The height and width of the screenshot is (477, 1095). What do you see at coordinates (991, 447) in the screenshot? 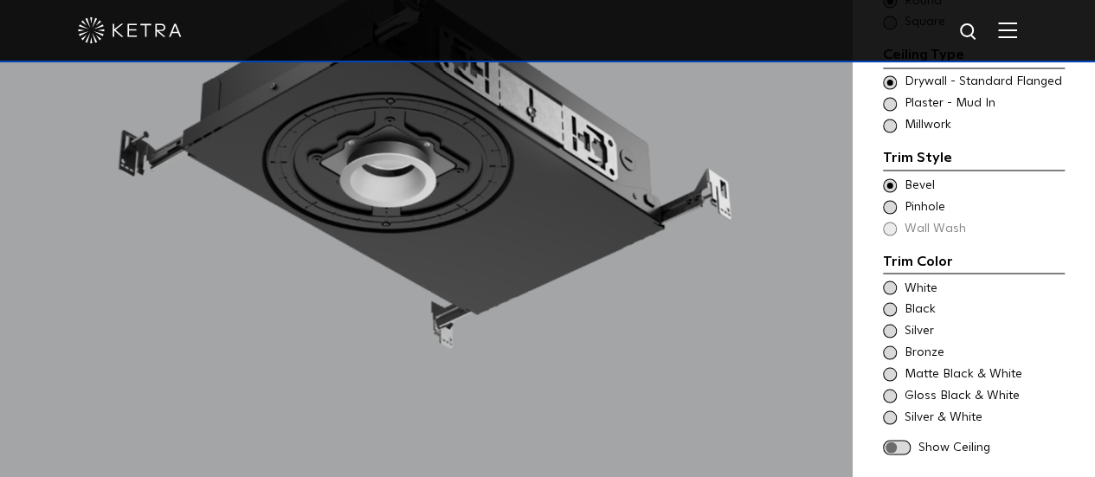
I see `span: Show Ceiling` at bounding box center [991, 447].